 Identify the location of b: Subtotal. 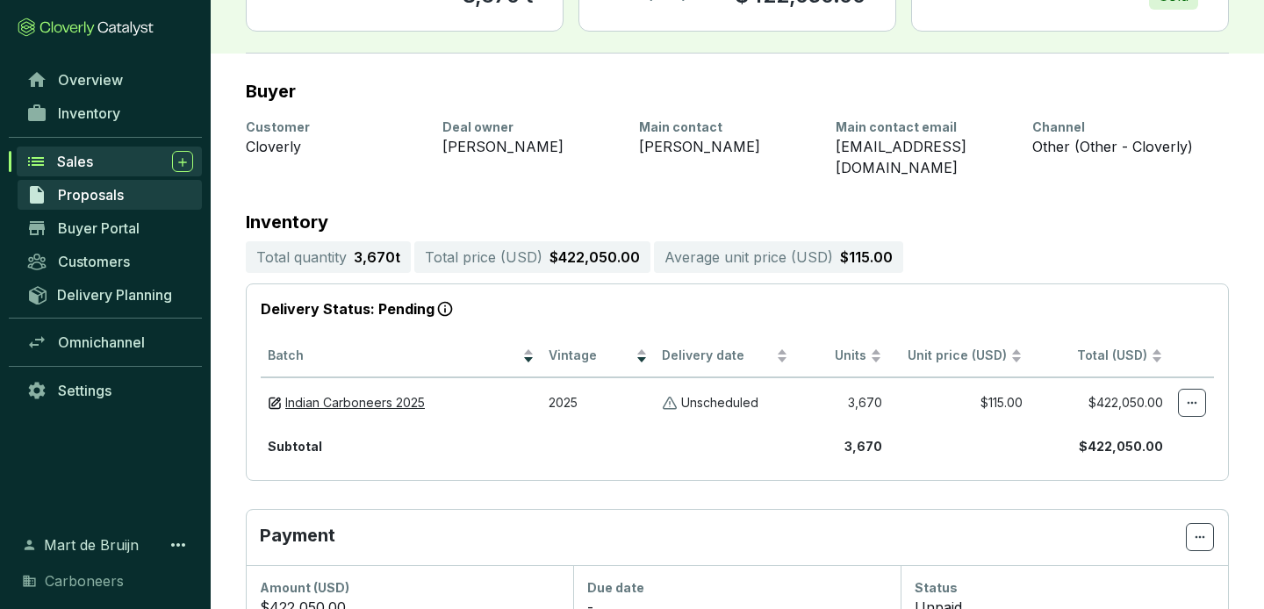
(295, 446).